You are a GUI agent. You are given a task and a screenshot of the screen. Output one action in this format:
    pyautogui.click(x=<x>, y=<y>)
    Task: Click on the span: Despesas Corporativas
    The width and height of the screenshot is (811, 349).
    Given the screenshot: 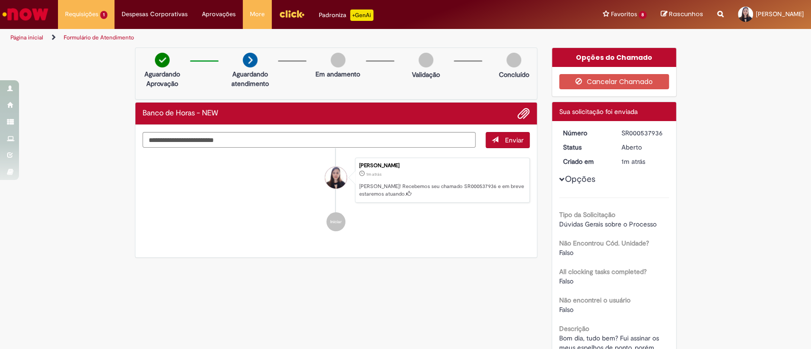 What is the action you would take?
    pyautogui.click(x=154, y=14)
    